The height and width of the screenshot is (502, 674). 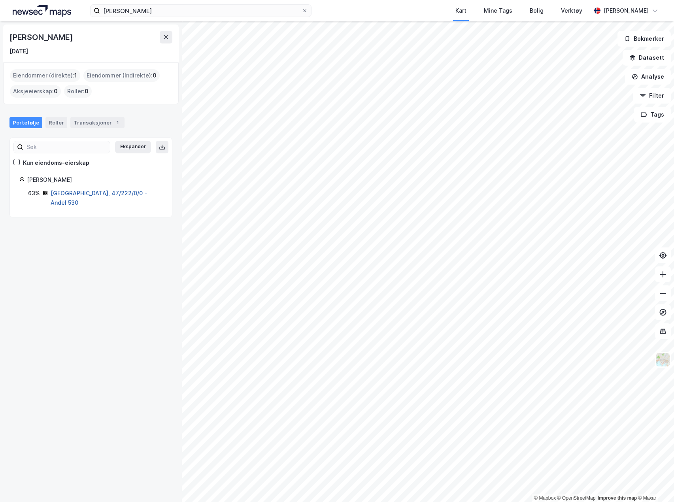 What do you see at coordinates (78, 91) in the screenshot?
I see `div: Roller :` at bounding box center [78, 91].